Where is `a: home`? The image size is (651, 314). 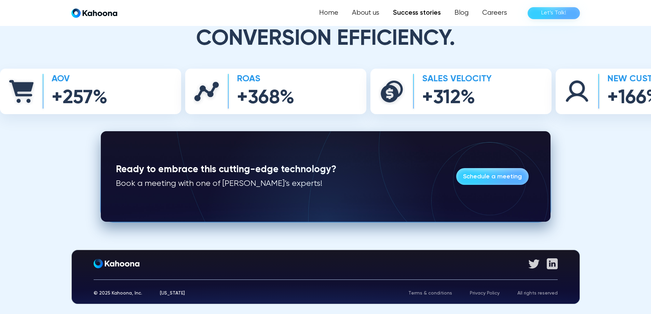
a: home is located at coordinates (94, 13).